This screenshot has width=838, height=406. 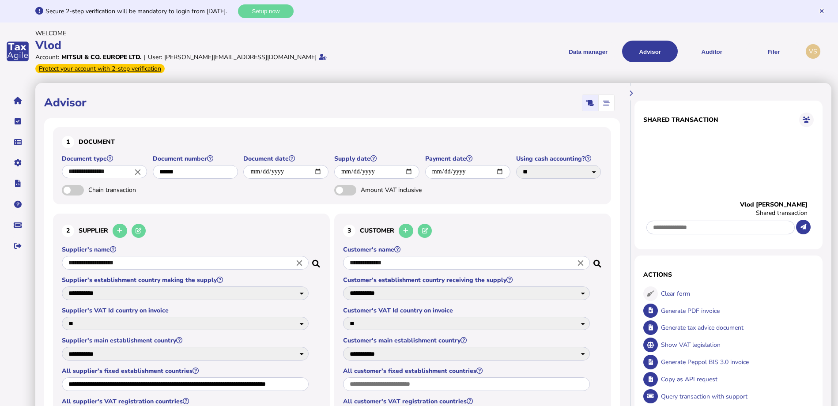 What do you see at coordinates (591, 103) in the screenshot?
I see `mat-button-toggle: Classic scrolling page view` at bounding box center [591, 103].